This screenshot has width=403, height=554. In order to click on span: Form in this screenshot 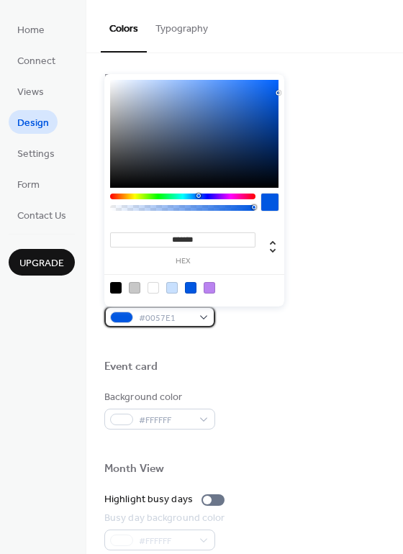, I will do `click(28, 185)`.